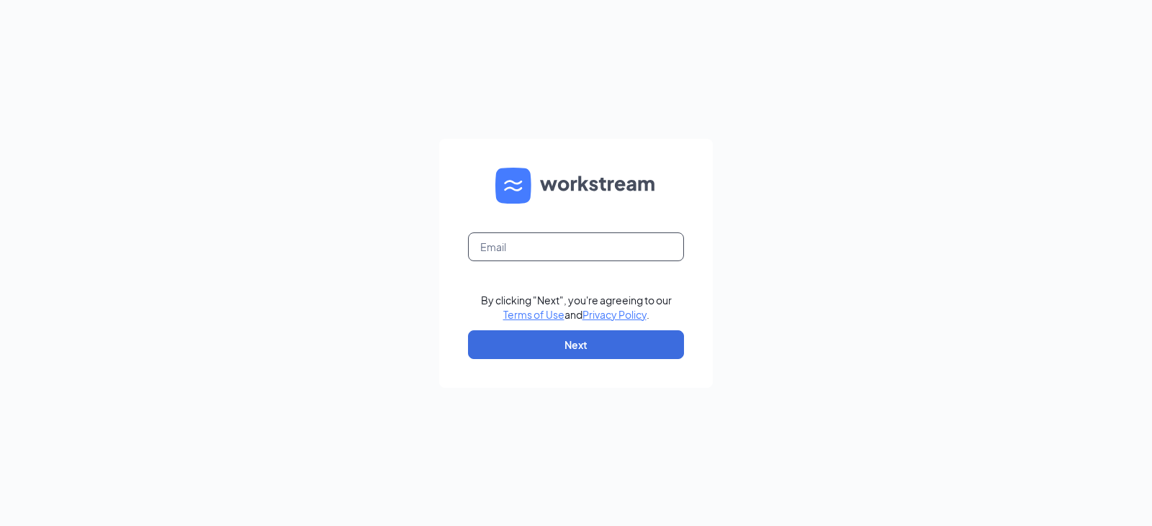 The height and width of the screenshot is (526, 1152). What do you see at coordinates (534, 315) in the screenshot?
I see `a: Terms of Use` at bounding box center [534, 315].